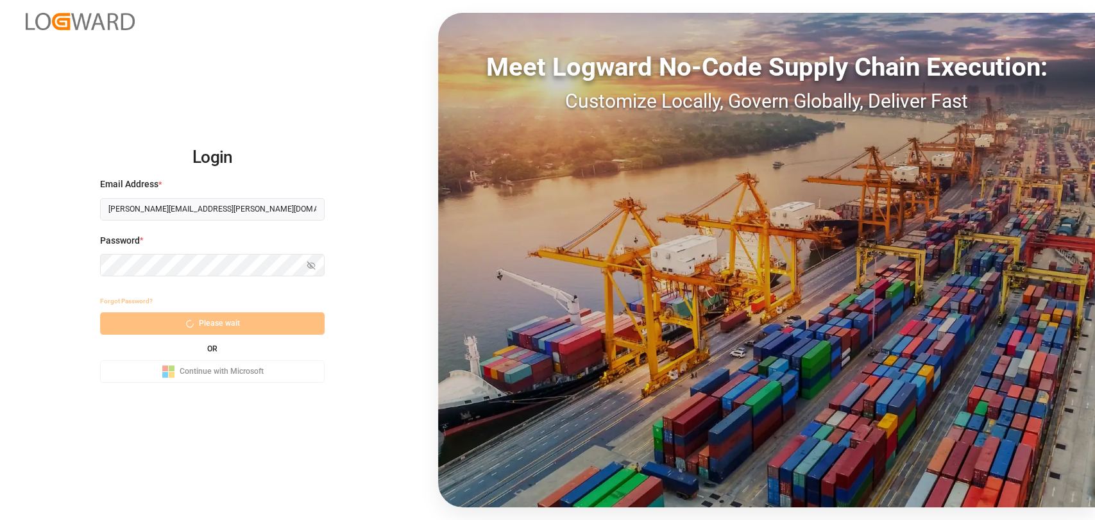 This screenshot has width=1095, height=520. What do you see at coordinates (129, 184) in the screenshot?
I see `span: Email Address` at bounding box center [129, 184].